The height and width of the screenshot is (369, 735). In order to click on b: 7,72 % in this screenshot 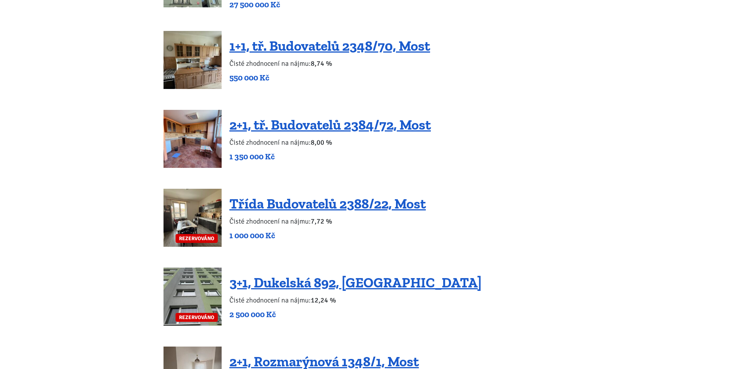, I will do `click(321, 221)`.